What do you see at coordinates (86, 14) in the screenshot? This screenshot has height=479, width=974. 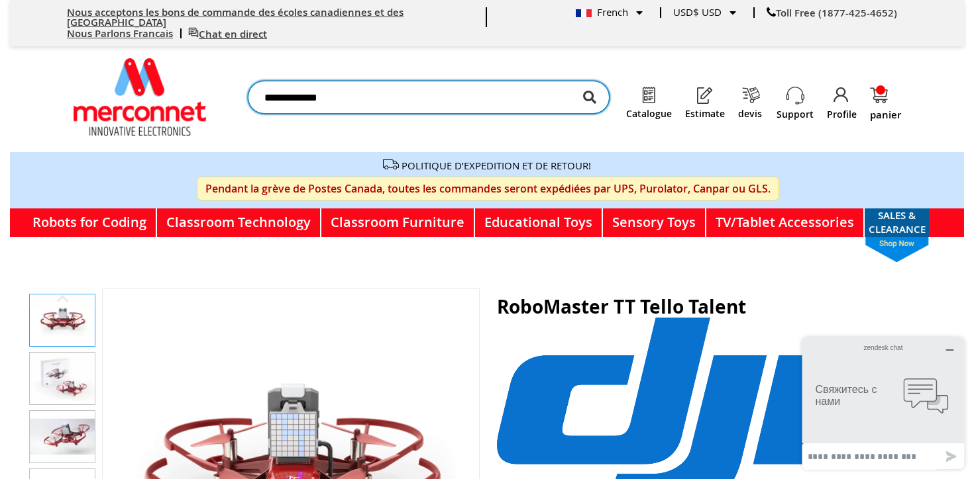 I see `div: zendesk chat` at bounding box center [86, 14].